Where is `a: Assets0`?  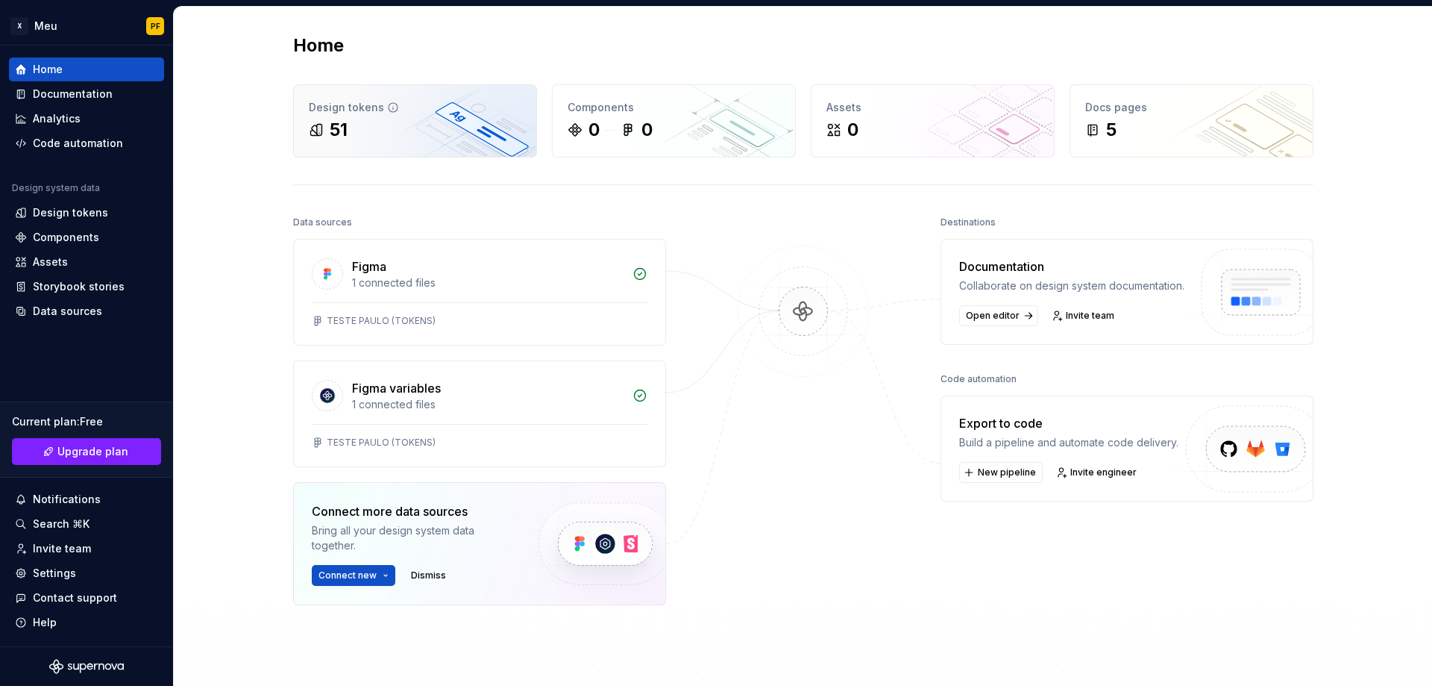
a: Assets0 is located at coordinates (933, 121).